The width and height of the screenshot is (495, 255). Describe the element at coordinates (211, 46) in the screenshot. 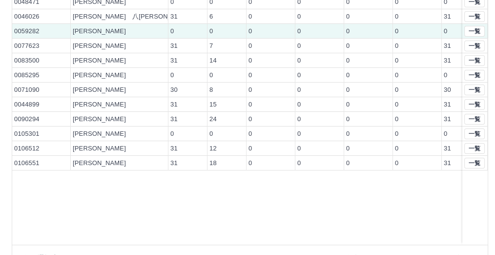

I see `div: 7` at that location.